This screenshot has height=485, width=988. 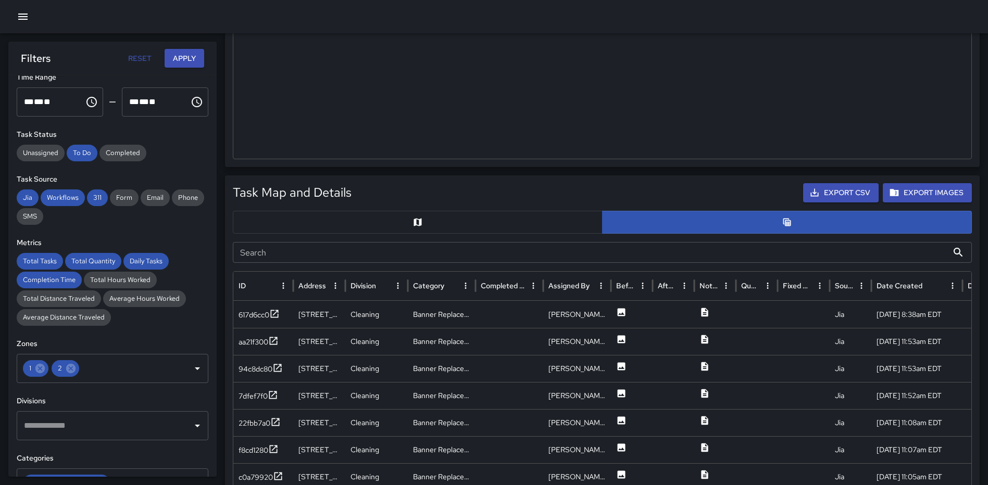 I want to click on button: Address column menu, so click(x=335, y=286).